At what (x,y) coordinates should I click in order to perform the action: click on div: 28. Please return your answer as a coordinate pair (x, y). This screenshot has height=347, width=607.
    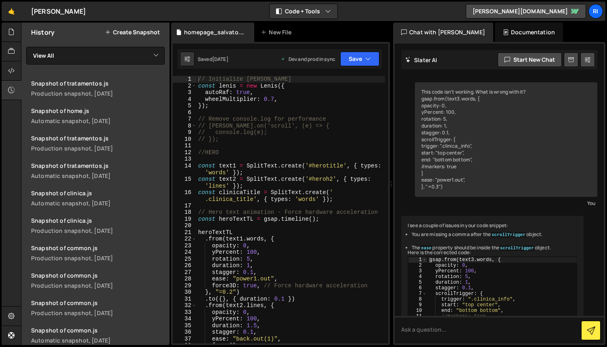
    Looking at the image, I should click on (184, 279).